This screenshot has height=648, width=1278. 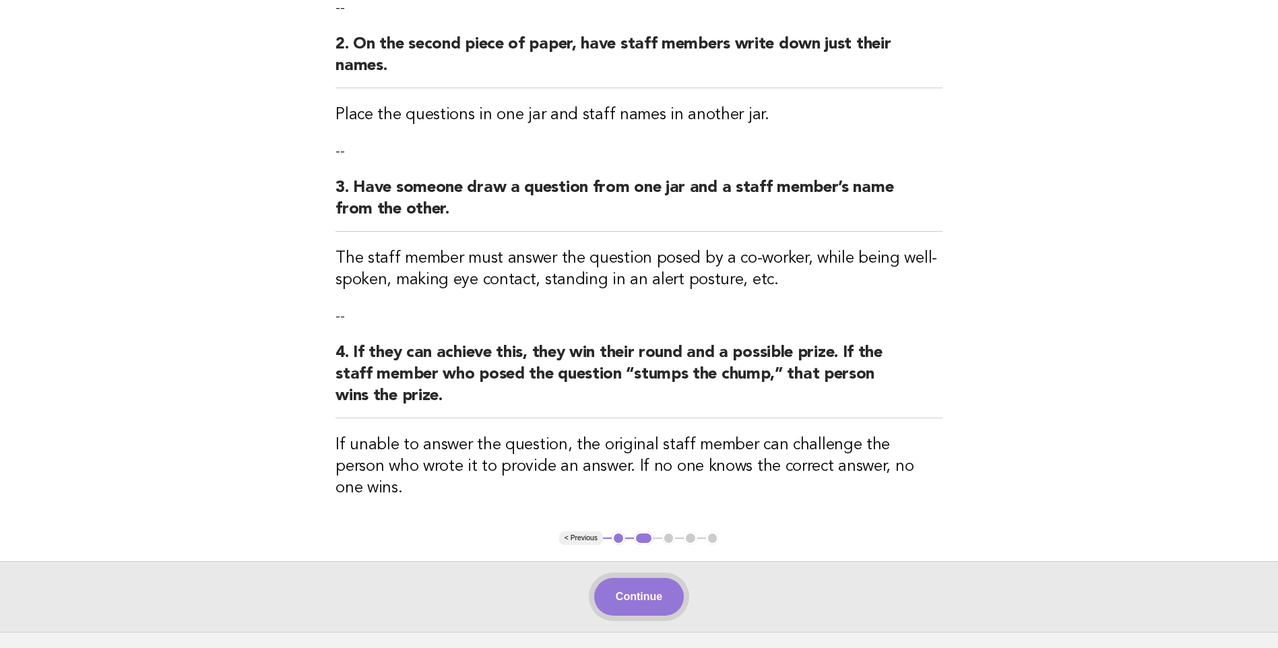 What do you see at coordinates (639, 115) in the screenshot?
I see `h3: Place the questions in one jar and staff names in another jar.` at bounding box center [639, 115].